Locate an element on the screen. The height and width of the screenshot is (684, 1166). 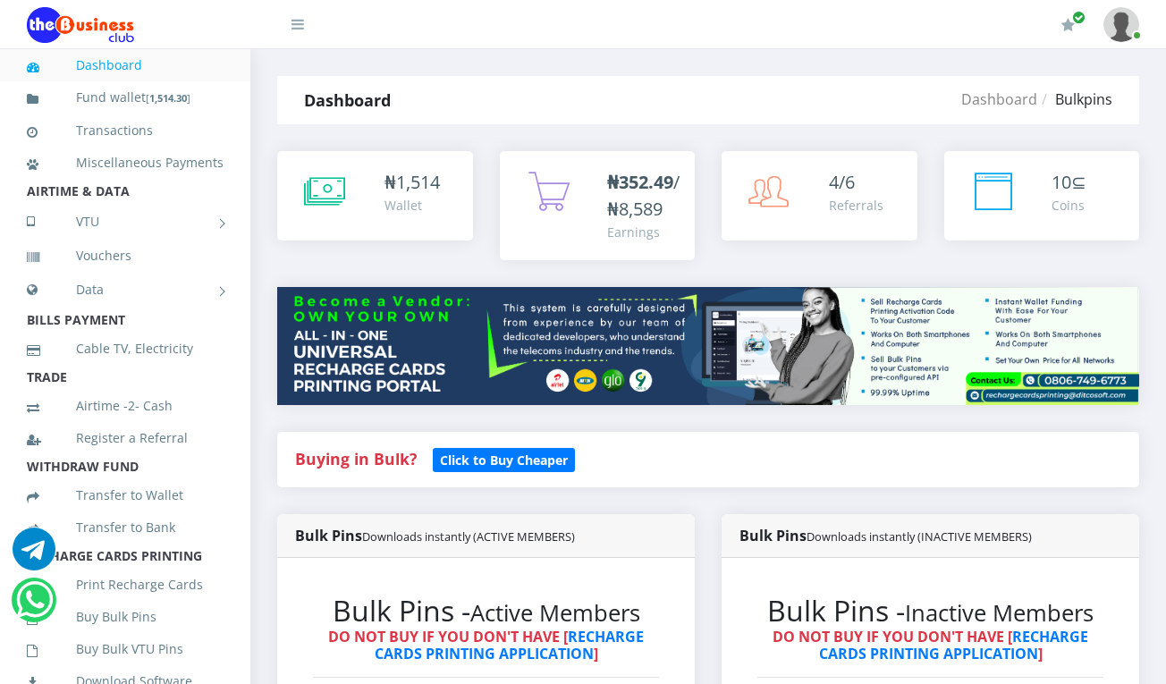
strong: Dashboard is located at coordinates (347, 100).